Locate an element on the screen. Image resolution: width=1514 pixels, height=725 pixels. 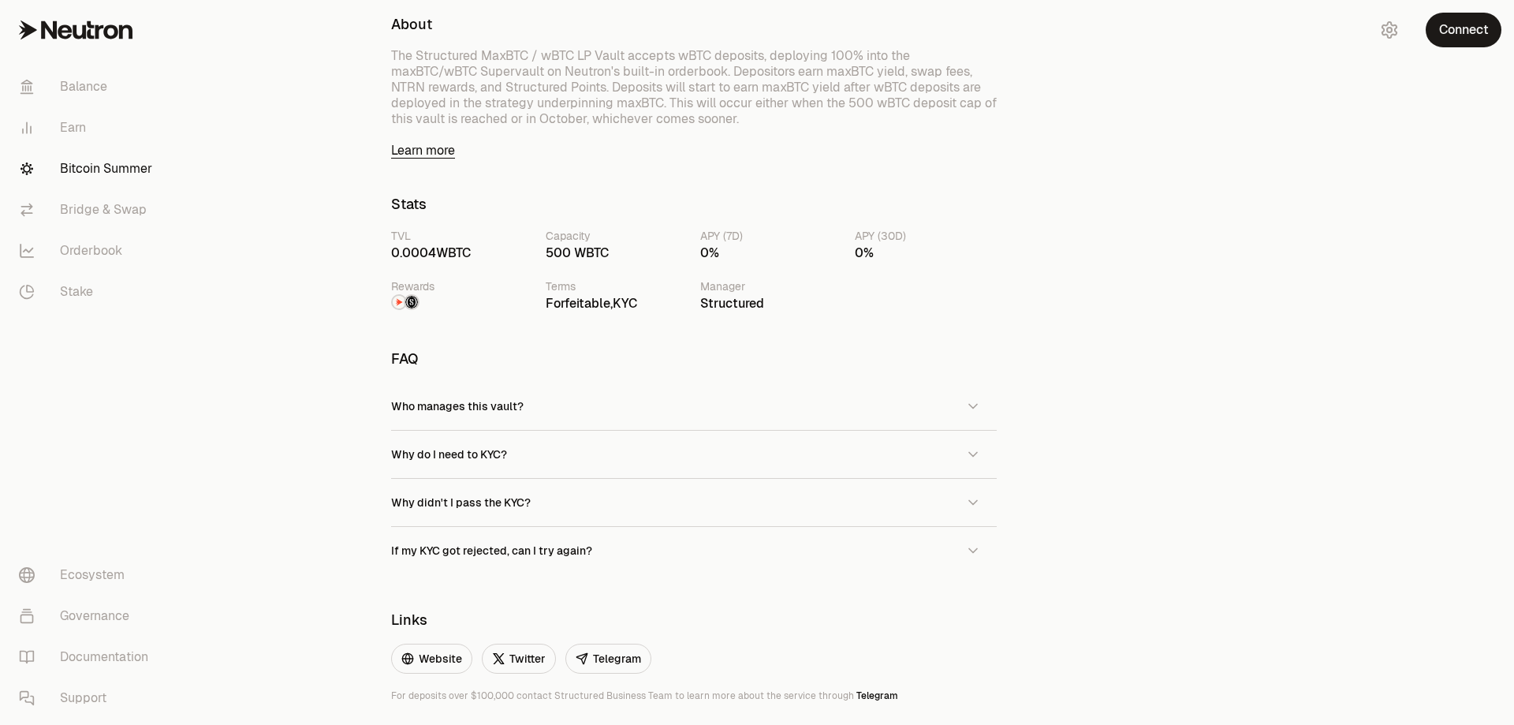
button: If my KYC got rejected, can I try again? is located at coordinates (694, 550).